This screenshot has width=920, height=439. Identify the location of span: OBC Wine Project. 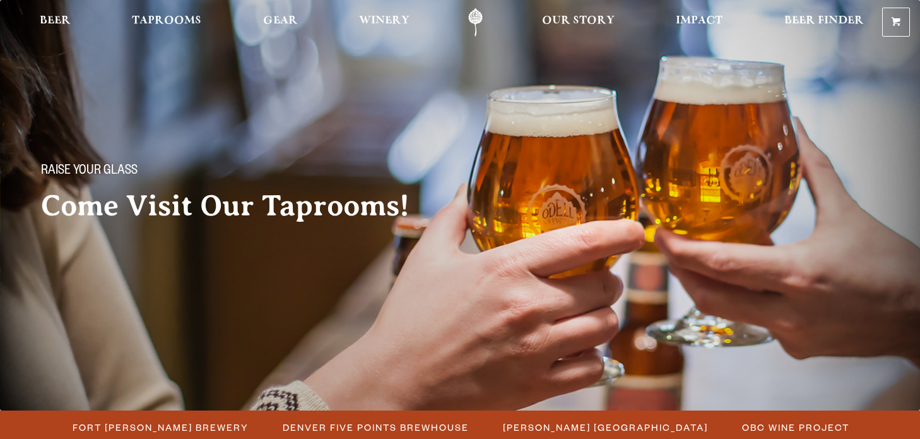
(796, 427).